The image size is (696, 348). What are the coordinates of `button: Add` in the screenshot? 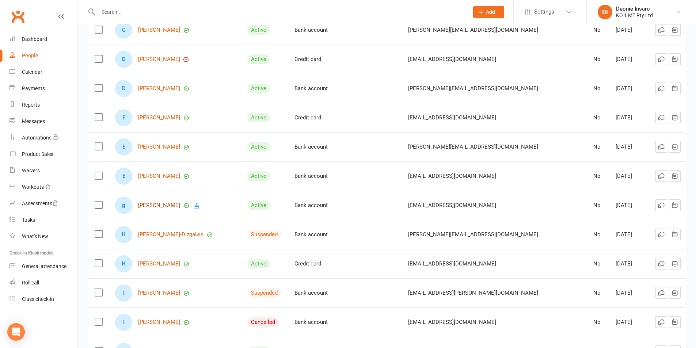 It's located at (489, 12).